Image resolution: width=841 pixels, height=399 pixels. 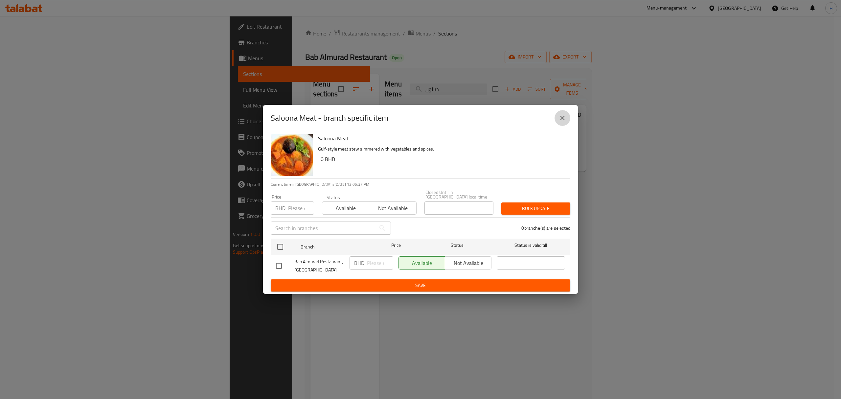 What do you see at coordinates (531, 245) in the screenshot?
I see `span: Status is valid till` at bounding box center [531, 245].